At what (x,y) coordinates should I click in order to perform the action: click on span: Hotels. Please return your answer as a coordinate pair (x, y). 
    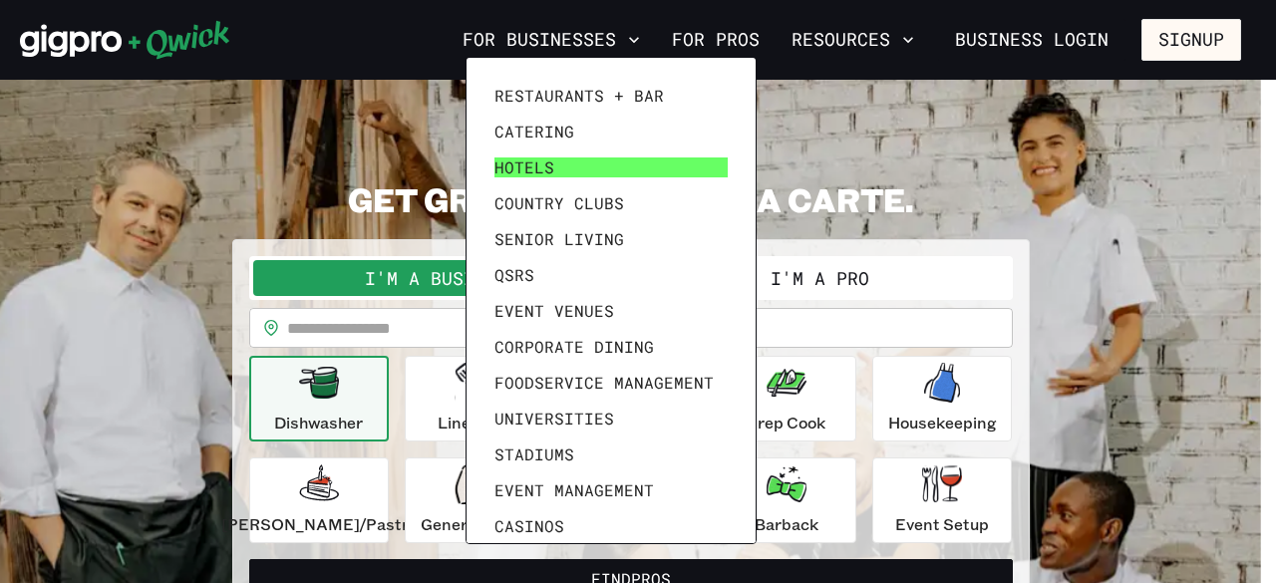
    Looking at the image, I should click on (524, 168).